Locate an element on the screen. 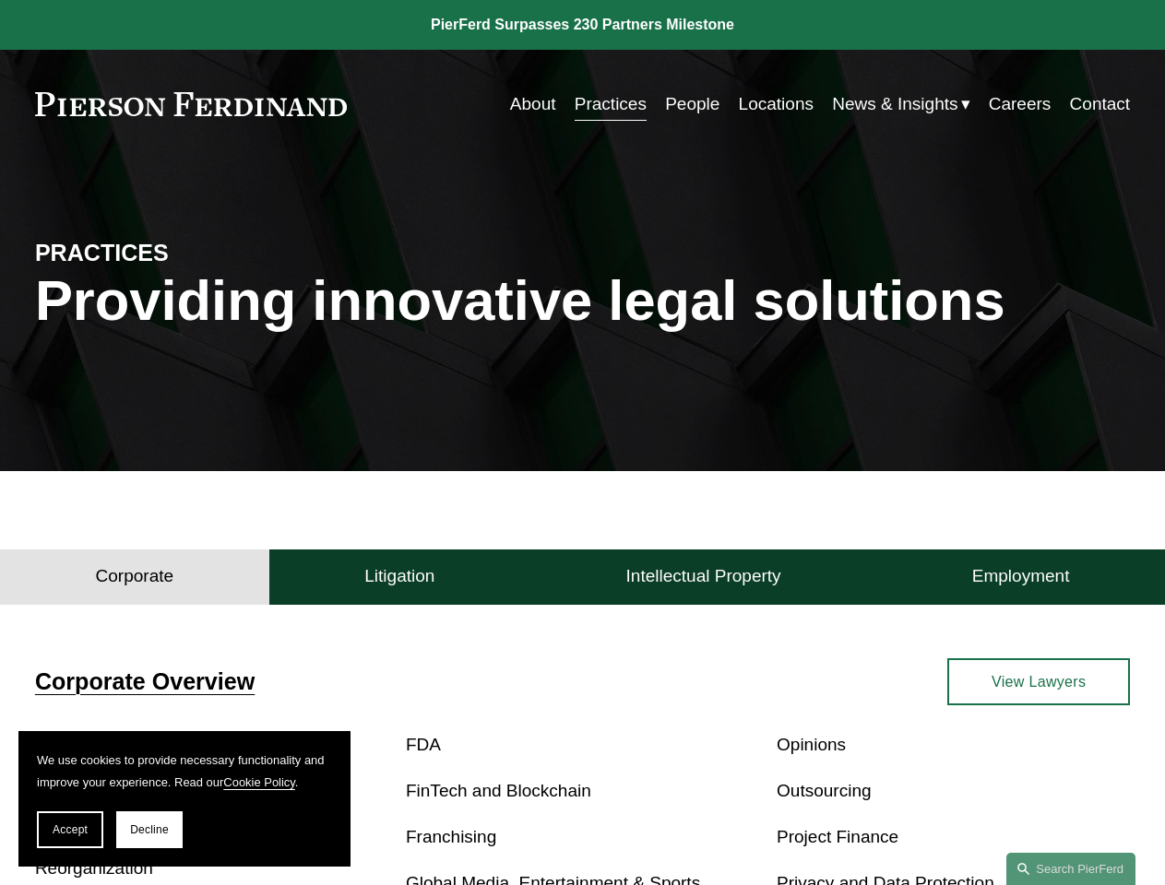 The height and width of the screenshot is (885, 1165). a: Bankruptcy, Financial Restructuring, and Reorganization is located at coordinates (192, 852).